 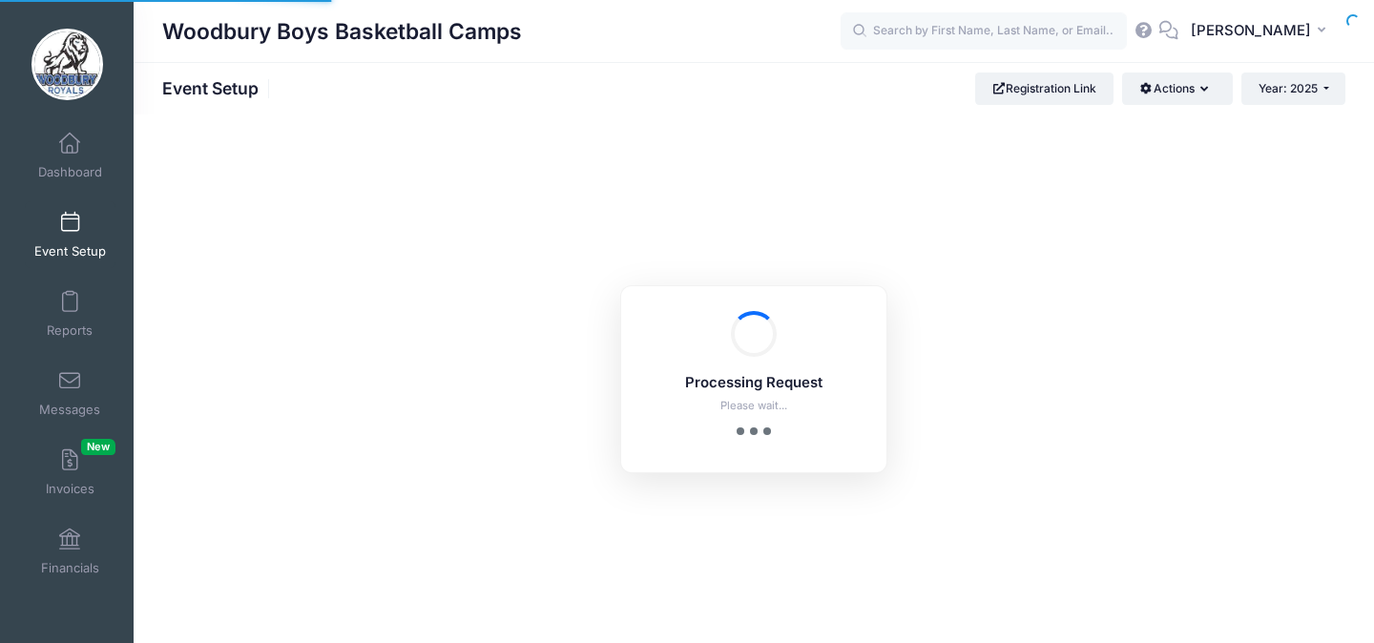 What do you see at coordinates (70, 551) in the screenshot?
I see `a: Financials` at bounding box center [70, 551].